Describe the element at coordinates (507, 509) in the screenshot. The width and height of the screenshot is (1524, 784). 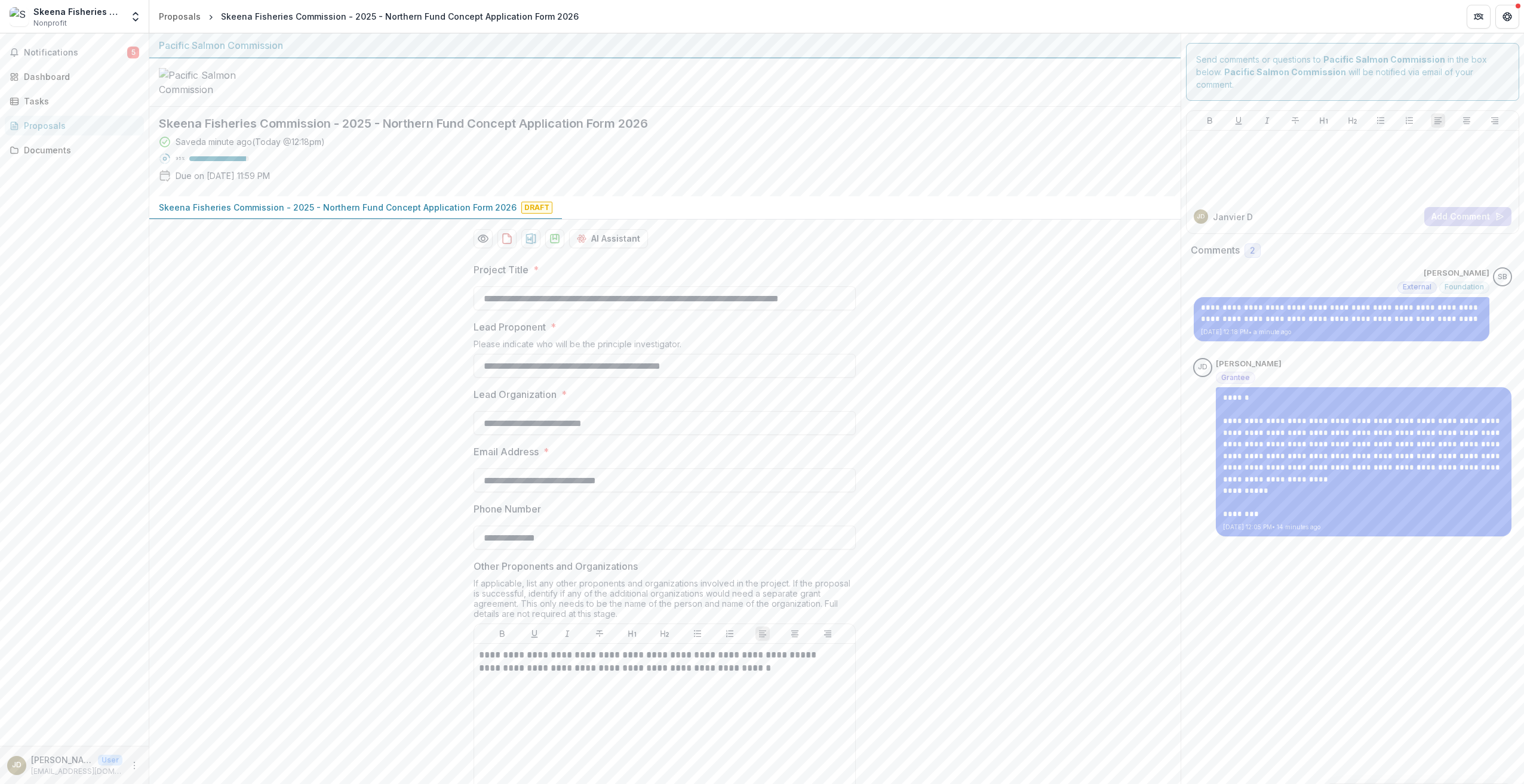
I see `p: Phone Number` at that location.